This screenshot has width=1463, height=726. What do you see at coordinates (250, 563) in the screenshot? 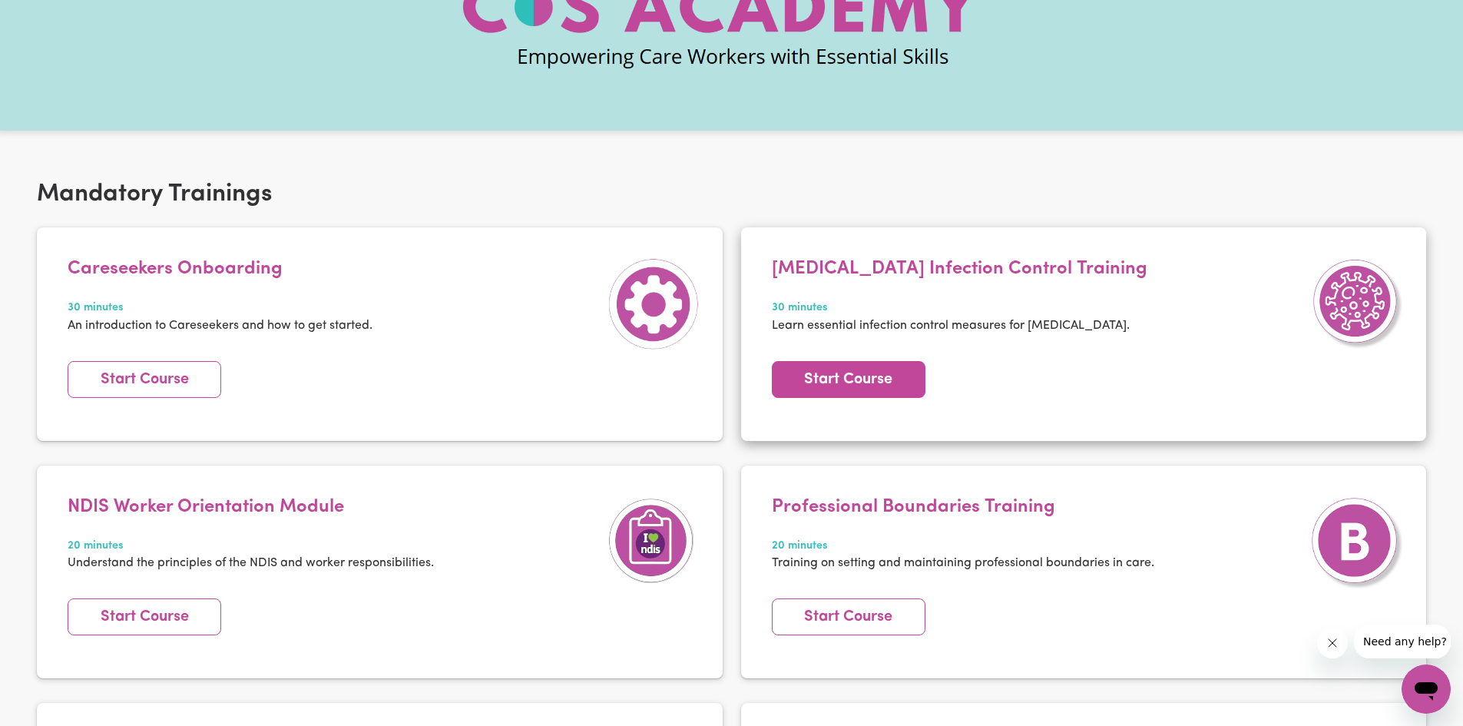
I see `p: Understand the principles of the NDIS and worker responsibilities.` at bounding box center [250, 563].